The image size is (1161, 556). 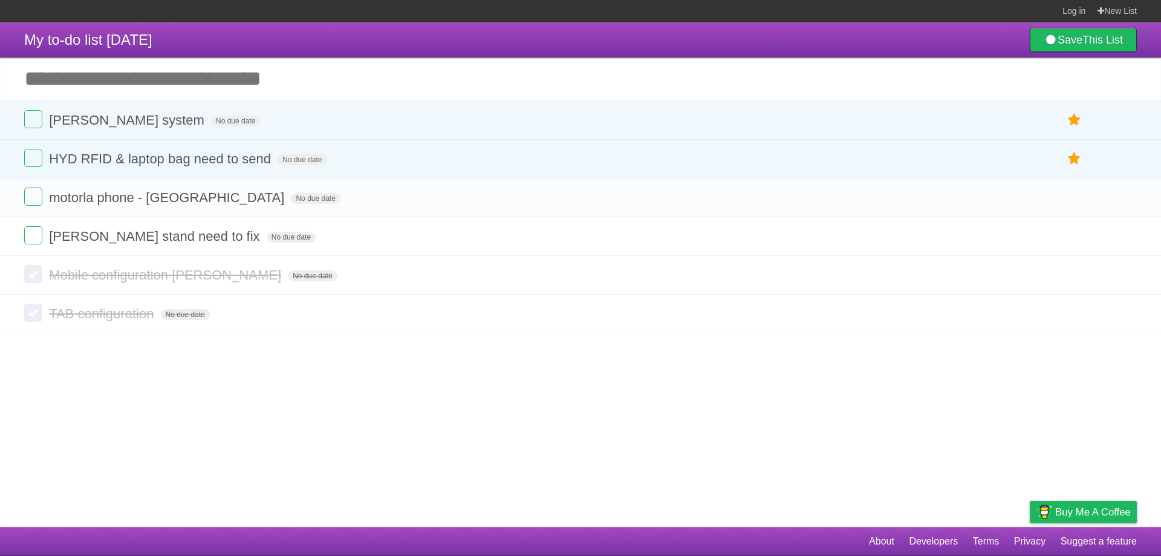 What do you see at coordinates (161, 158) in the screenshot?
I see `span: HYD RFID & laptop bag need to send` at bounding box center [161, 158].